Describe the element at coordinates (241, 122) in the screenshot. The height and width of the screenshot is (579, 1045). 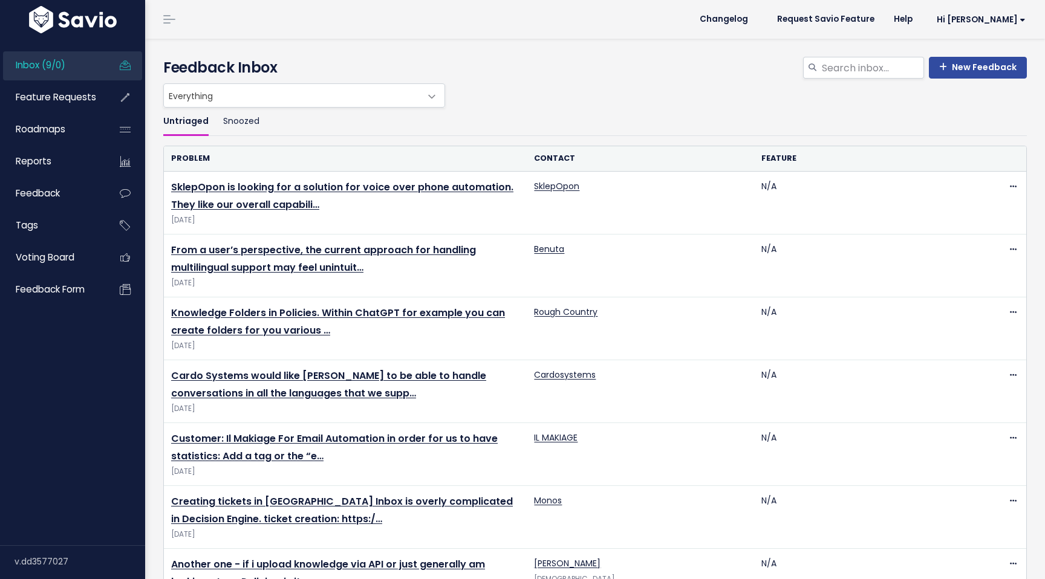
I see `a: Snoozed` at that location.